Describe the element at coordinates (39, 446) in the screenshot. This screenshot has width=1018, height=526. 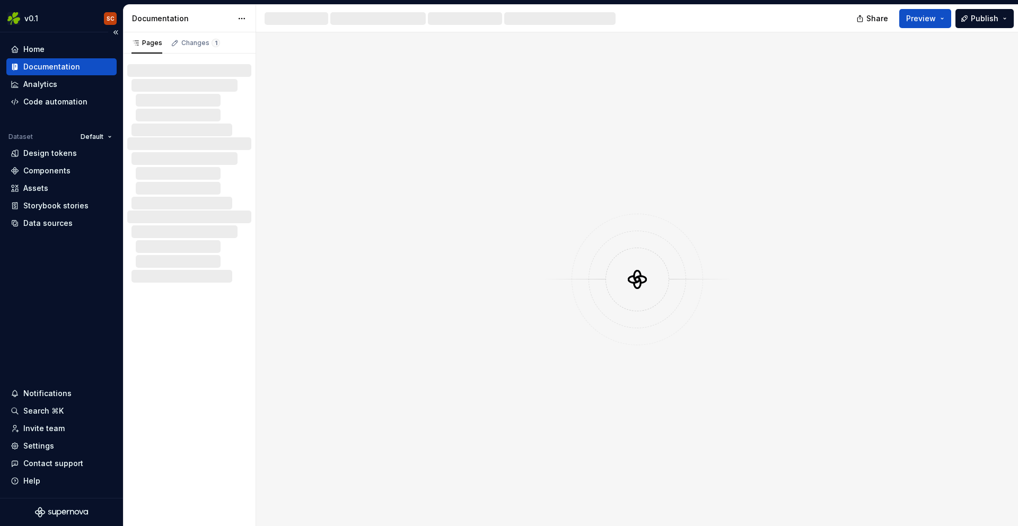
I see `div: Settings` at that location.